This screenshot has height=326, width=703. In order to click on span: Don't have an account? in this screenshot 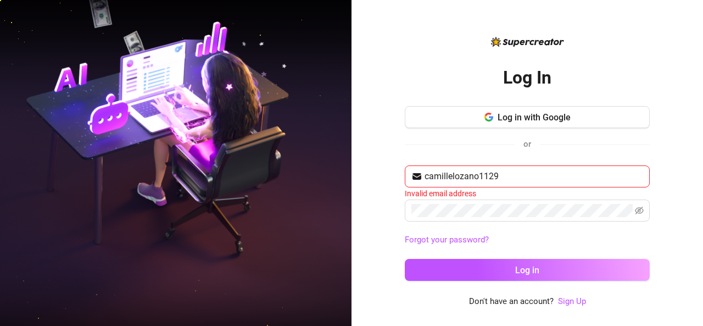, I will do `click(511, 302)`.